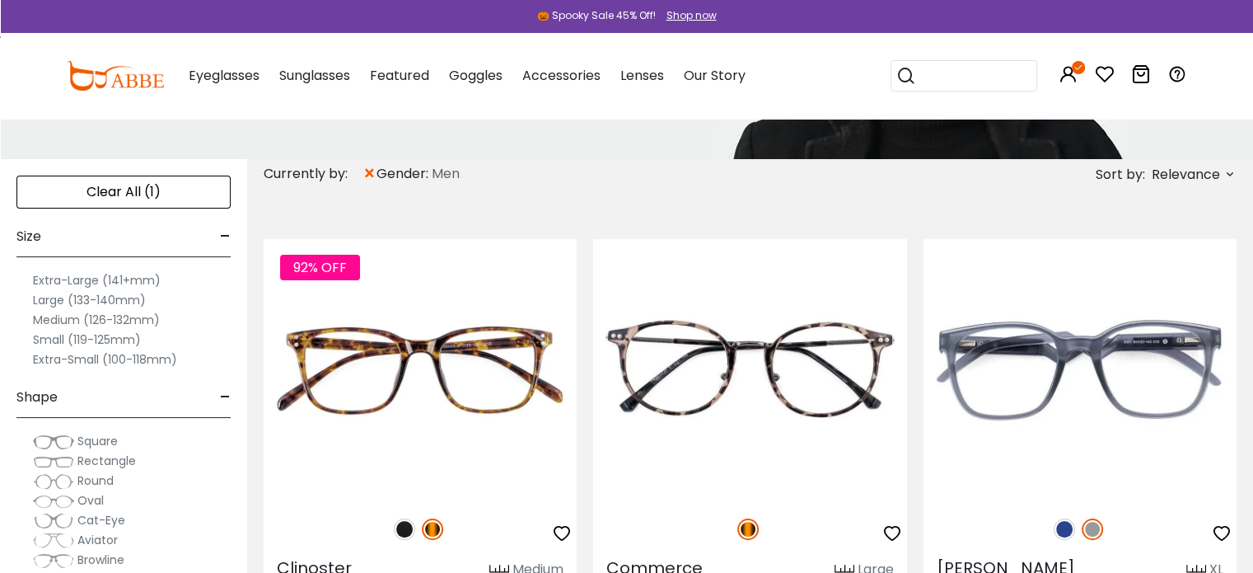  Describe the element at coordinates (715, 75) in the screenshot. I see `span: Our Story` at that location.